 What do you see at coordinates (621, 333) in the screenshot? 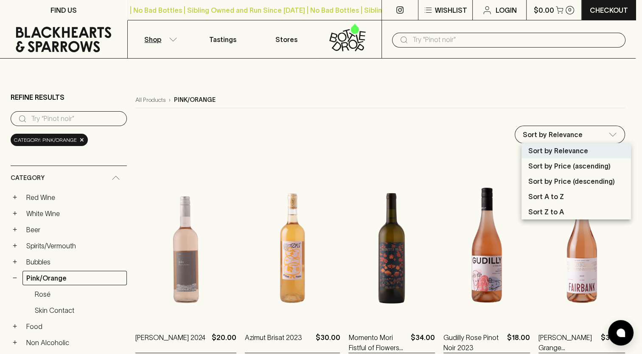
I see `img: bubble-icon` at bounding box center [621, 333].